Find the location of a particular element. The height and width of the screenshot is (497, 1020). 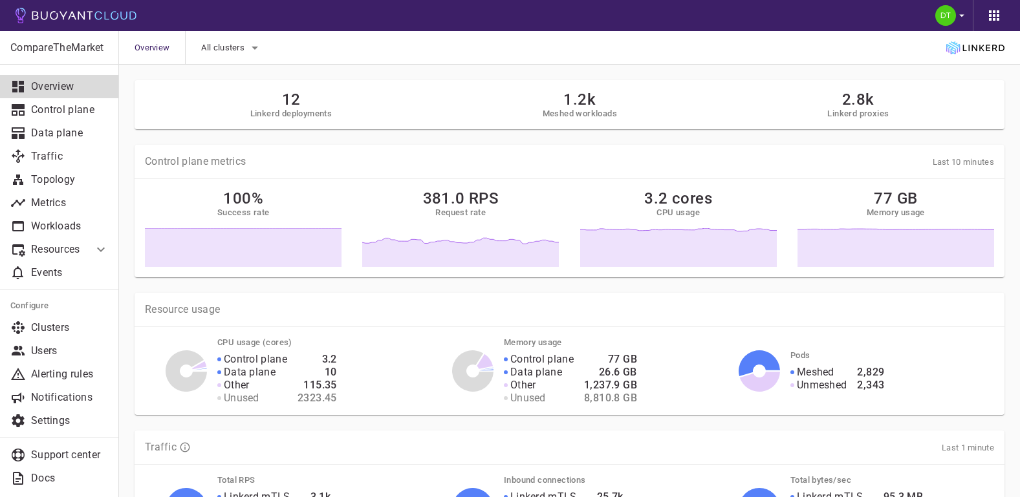

h4: 1,237.9 GB is located at coordinates (610, 385).